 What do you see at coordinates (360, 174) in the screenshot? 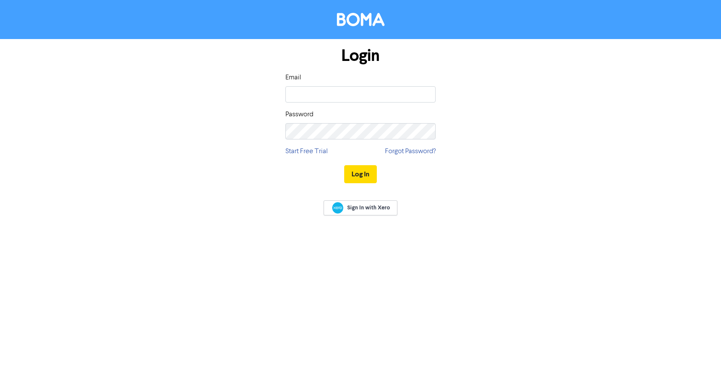
I see `button: Log In` at bounding box center [360, 174].